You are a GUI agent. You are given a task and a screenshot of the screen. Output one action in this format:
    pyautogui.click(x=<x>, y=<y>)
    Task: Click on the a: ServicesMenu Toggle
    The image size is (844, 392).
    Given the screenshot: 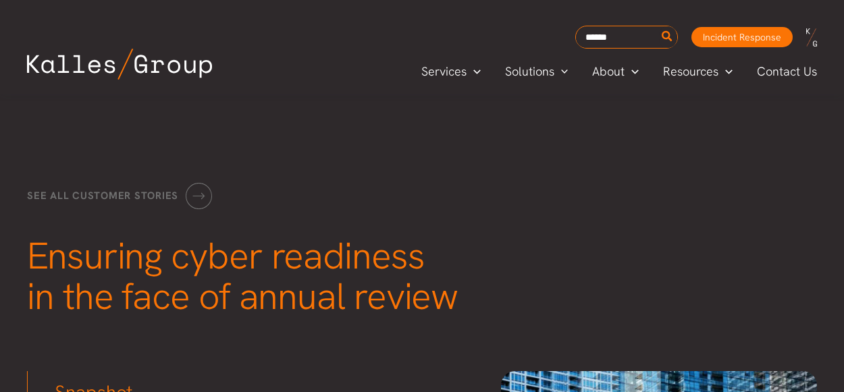 What is the action you would take?
    pyautogui.click(x=451, y=72)
    